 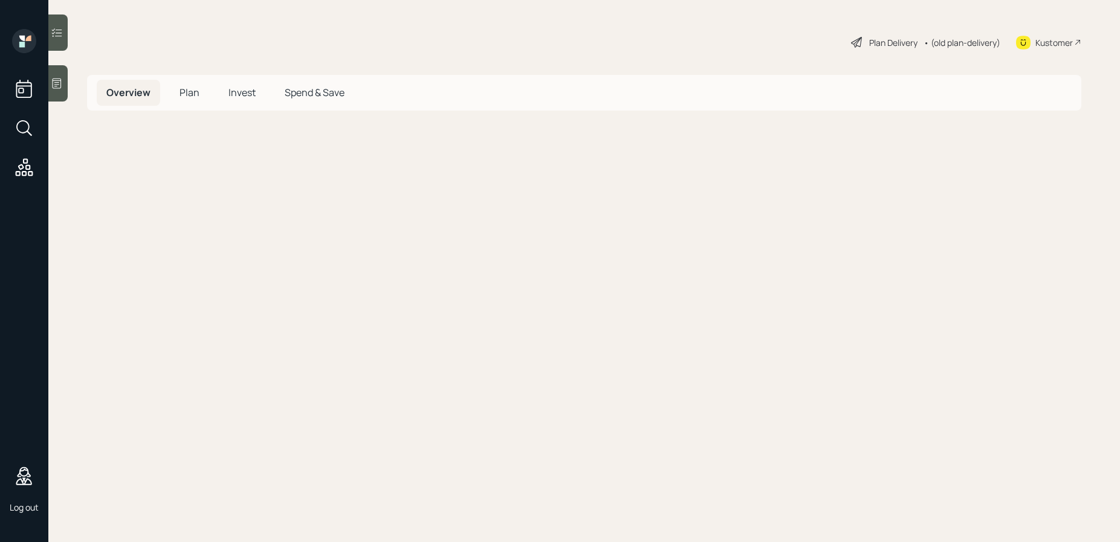 What do you see at coordinates (128, 92) in the screenshot?
I see `span: Overview` at bounding box center [128, 92].